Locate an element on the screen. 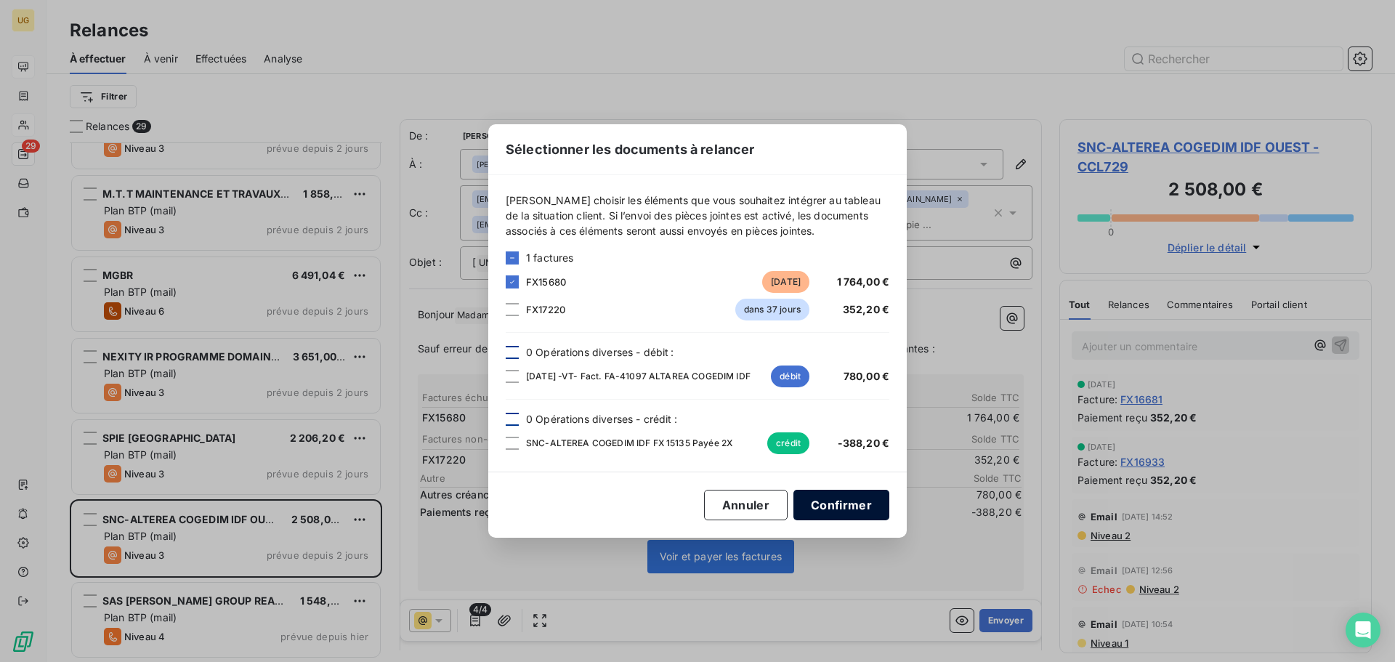  span: crédit is located at coordinates (788, 443).